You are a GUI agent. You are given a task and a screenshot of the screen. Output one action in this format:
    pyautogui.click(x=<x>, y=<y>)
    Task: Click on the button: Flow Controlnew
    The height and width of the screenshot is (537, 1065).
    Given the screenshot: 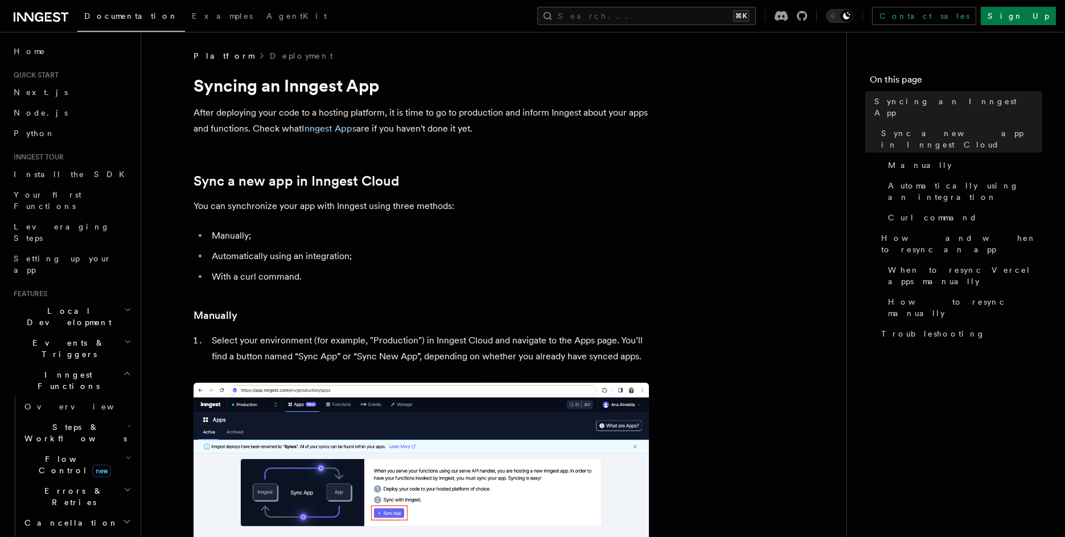 What is the action you would take?
    pyautogui.click(x=77, y=464)
    